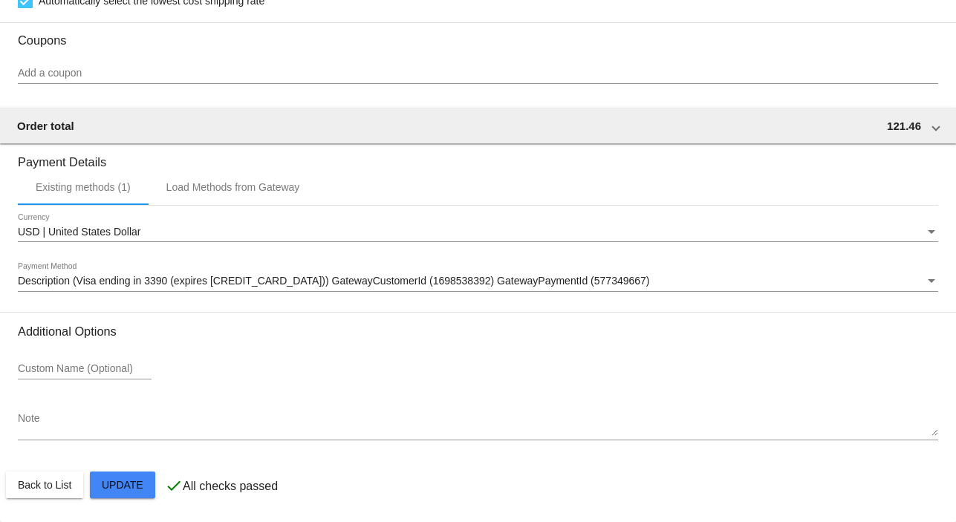 The width and height of the screenshot is (956, 522). What do you see at coordinates (45, 485) in the screenshot?
I see `button: Back to List` at bounding box center [45, 485].